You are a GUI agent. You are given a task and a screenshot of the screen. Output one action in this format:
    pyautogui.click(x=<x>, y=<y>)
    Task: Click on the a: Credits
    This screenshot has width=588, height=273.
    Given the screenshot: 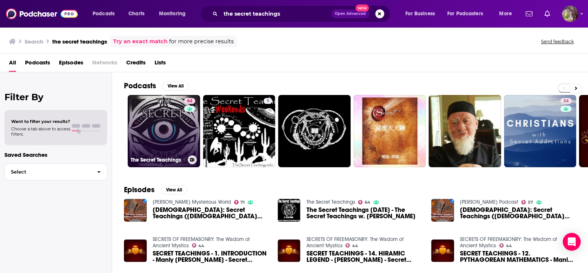 What is the action you would take?
    pyautogui.click(x=136, y=64)
    